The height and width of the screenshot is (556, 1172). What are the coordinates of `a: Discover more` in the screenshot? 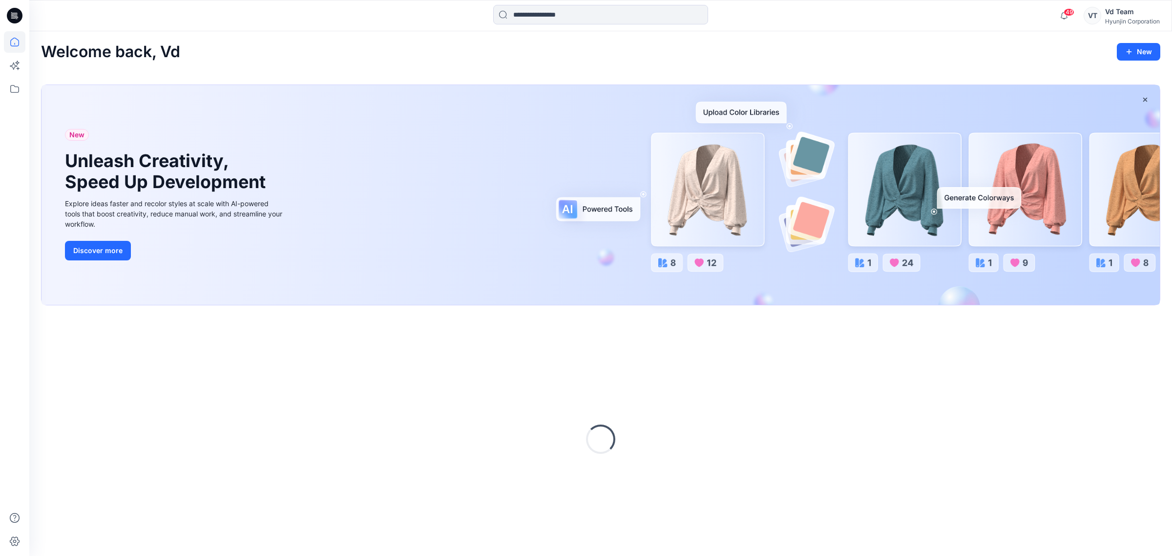 It's located at (175, 250).